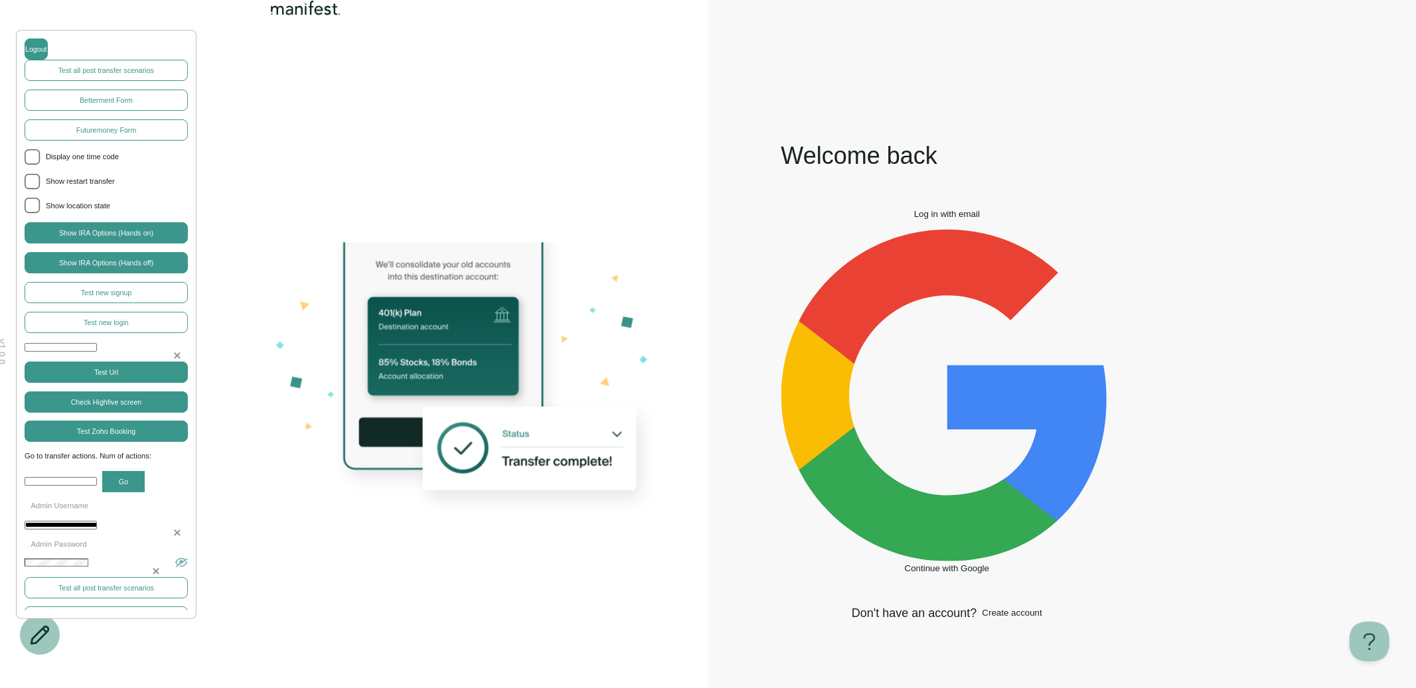  What do you see at coordinates (106, 263) in the screenshot?
I see `button: Show IRA Options (Hands off)` at bounding box center [106, 263].